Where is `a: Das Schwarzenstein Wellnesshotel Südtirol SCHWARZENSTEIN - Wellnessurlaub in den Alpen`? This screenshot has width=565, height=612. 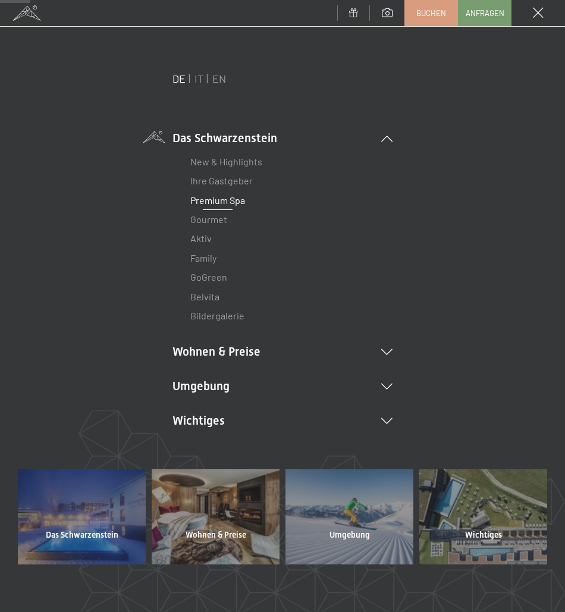 a: Das Schwarzenstein Wellnesshotel Südtirol SCHWARZENSTEIN - Wellnessurlaub in den Alpen is located at coordinates (81, 517).